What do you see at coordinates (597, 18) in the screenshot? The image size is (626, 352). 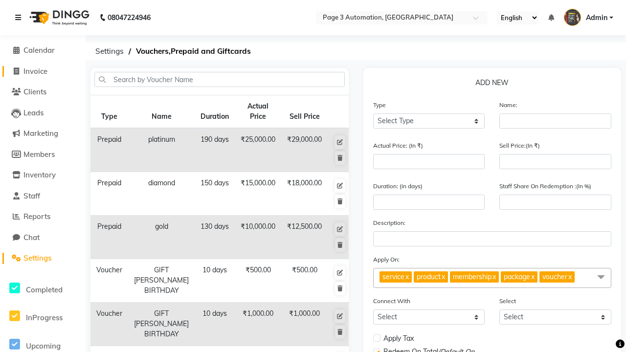 I see `span: Admin` at bounding box center [597, 18].